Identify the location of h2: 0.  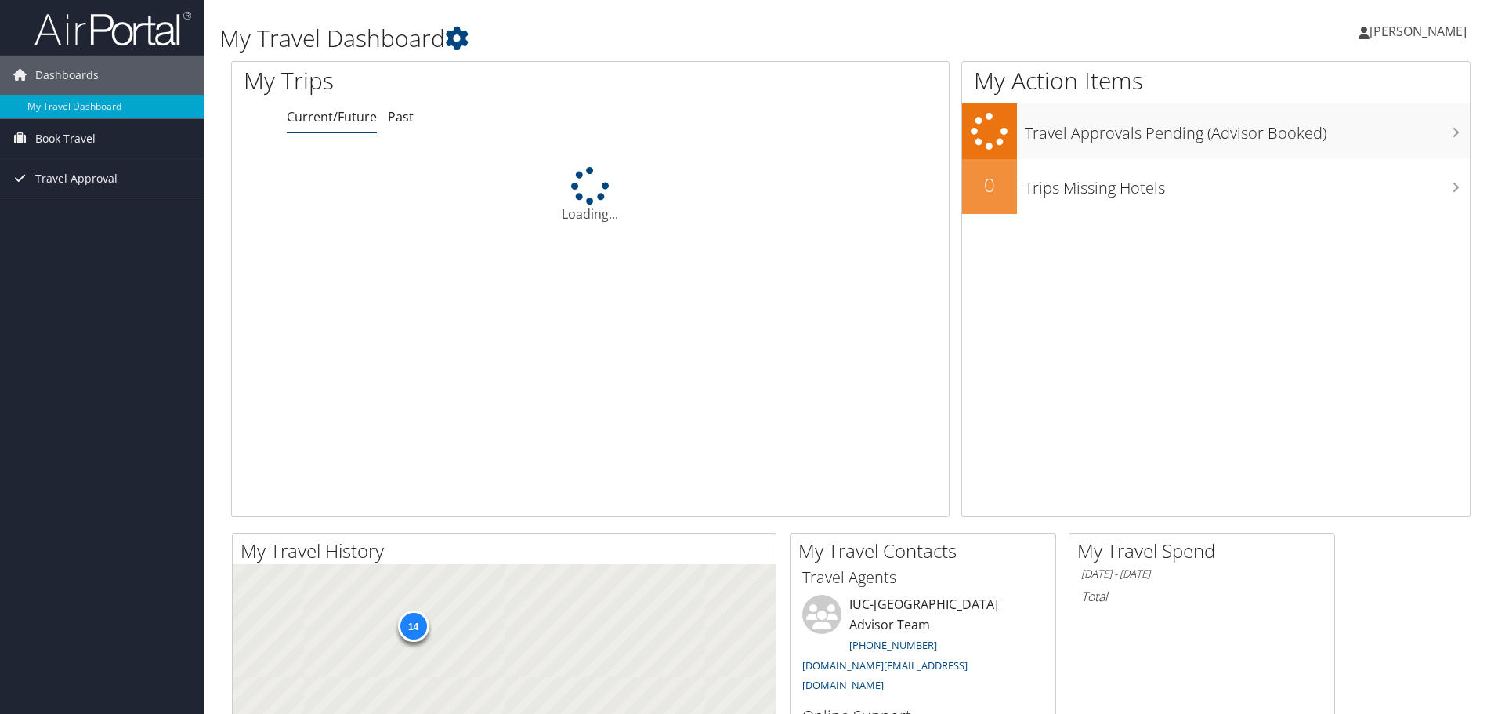
(990, 185).